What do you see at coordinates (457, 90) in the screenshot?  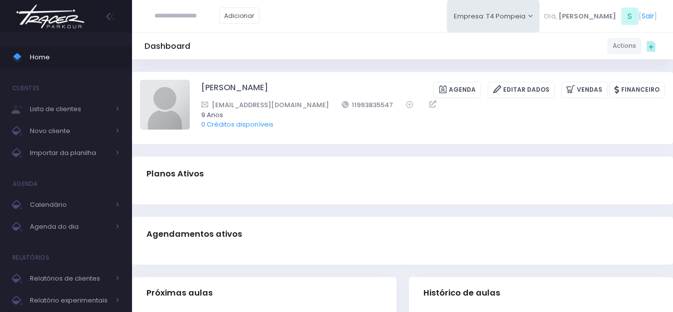 I see `a: Agenda` at bounding box center [457, 90].